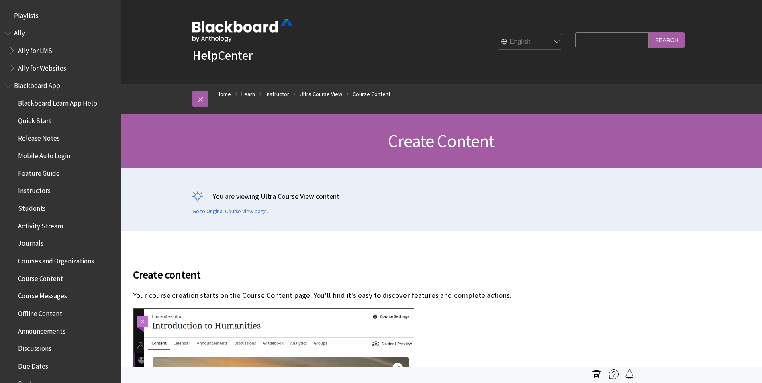 Image resolution: width=762 pixels, height=383 pixels. What do you see at coordinates (32, 207) in the screenshot?
I see `span: Students` at bounding box center [32, 207].